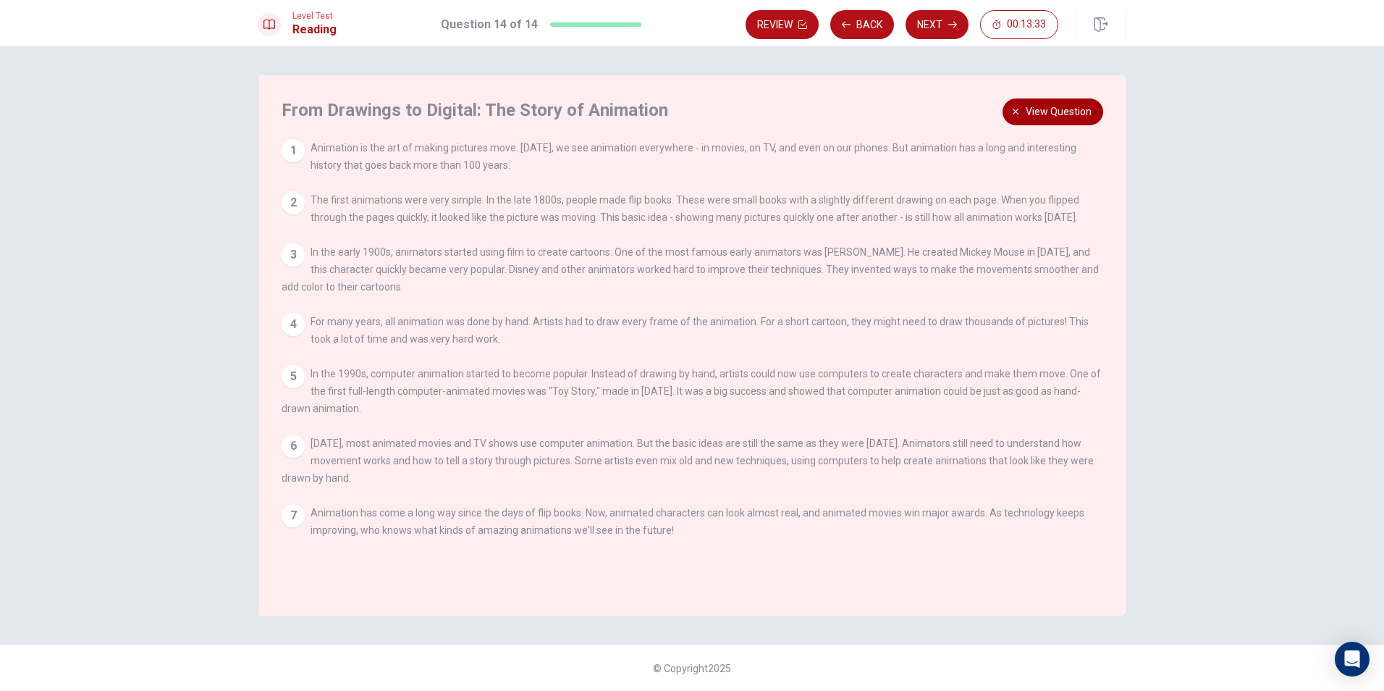 The height and width of the screenshot is (691, 1384). What do you see at coordinates (1019, 25) in the screenshot?
I see `button: 00:13:33` at bounding box center [1019, 25].